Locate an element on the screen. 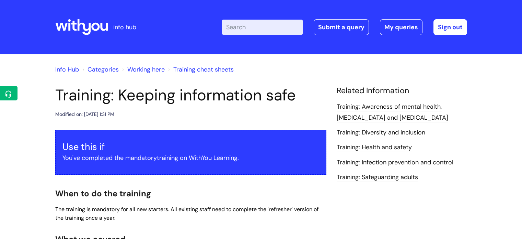 This screenshot has width=522, height=239. h3: Use this if is located at coordinates (191, 147).